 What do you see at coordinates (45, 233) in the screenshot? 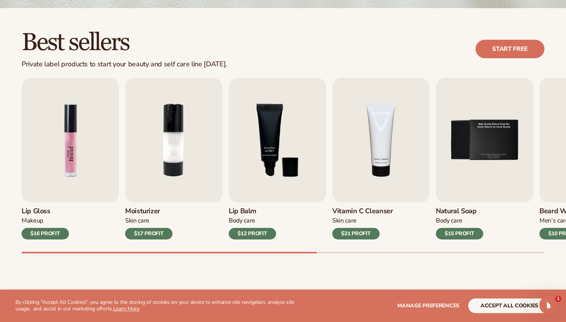
I see `div: $16 PROFIT` at bounding box center [45, 233].